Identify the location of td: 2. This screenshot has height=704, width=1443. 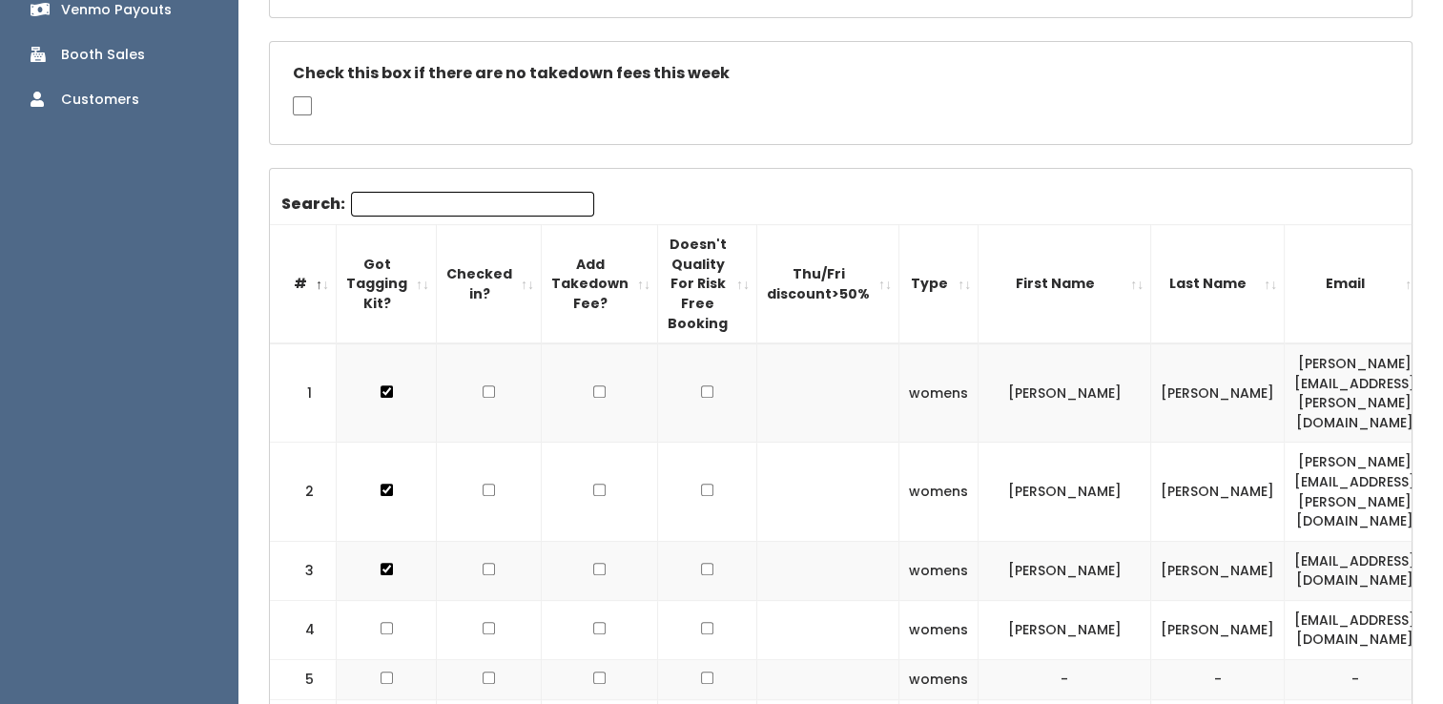
(303, 491).